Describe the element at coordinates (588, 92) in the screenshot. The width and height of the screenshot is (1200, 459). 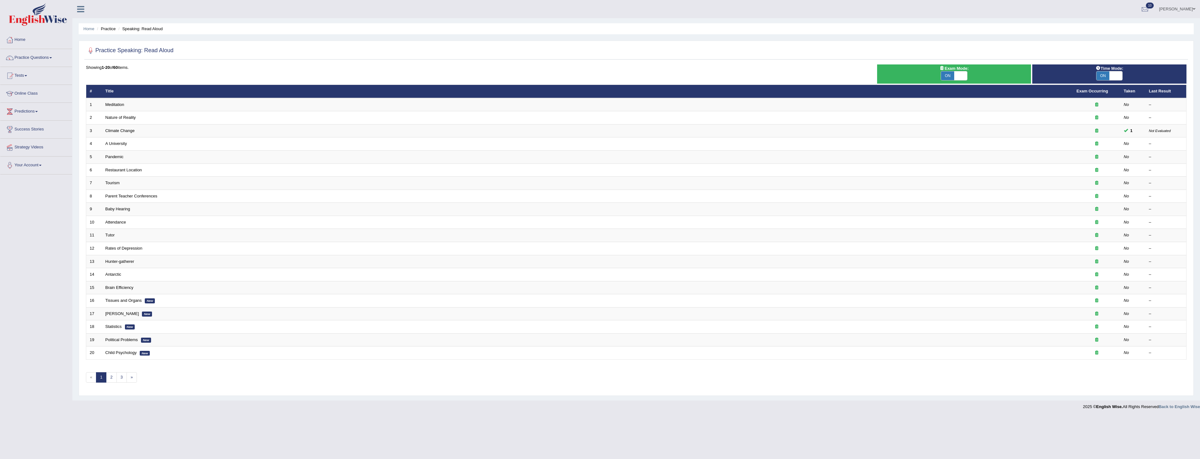
I see `th: Title` at that location.